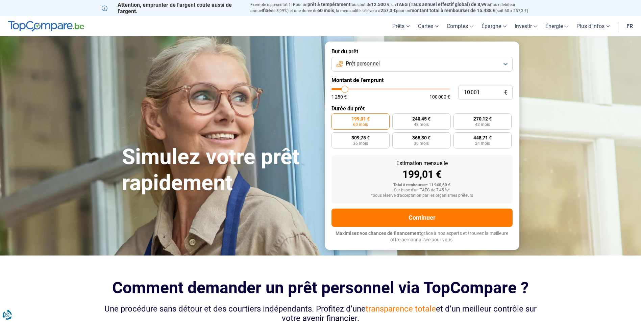  I want to click on div: *Sous réserve d'acceptation par les organismes prêteurs, so click(422, 196).